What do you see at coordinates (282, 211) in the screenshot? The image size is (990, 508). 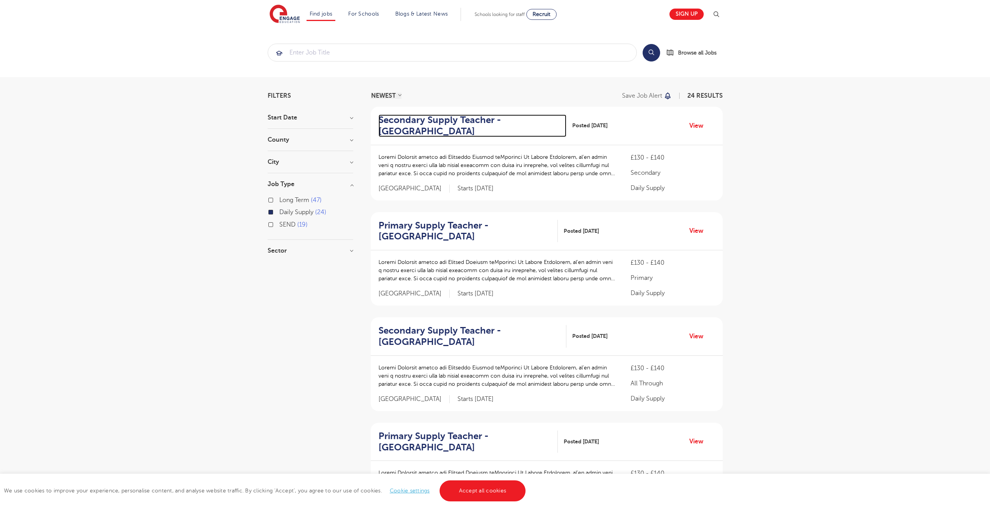 I see `input: Daily Supply 24` at bounding box center [282, 211].